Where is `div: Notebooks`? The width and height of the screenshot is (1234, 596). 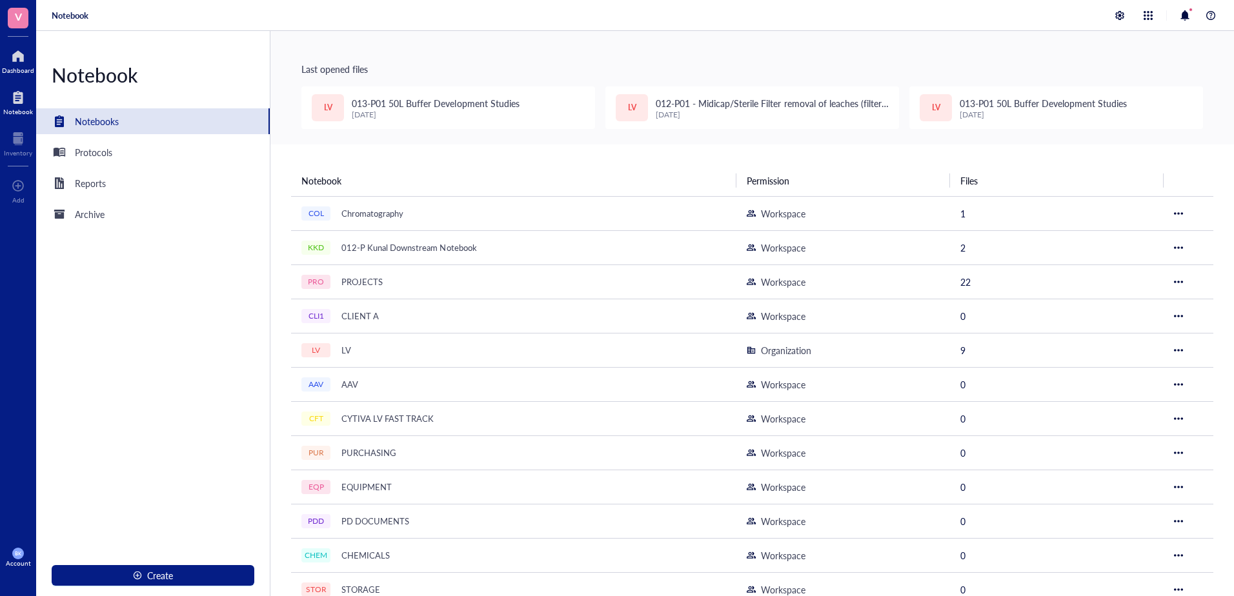
div: Notebooks is located at coordinates (97, 121).